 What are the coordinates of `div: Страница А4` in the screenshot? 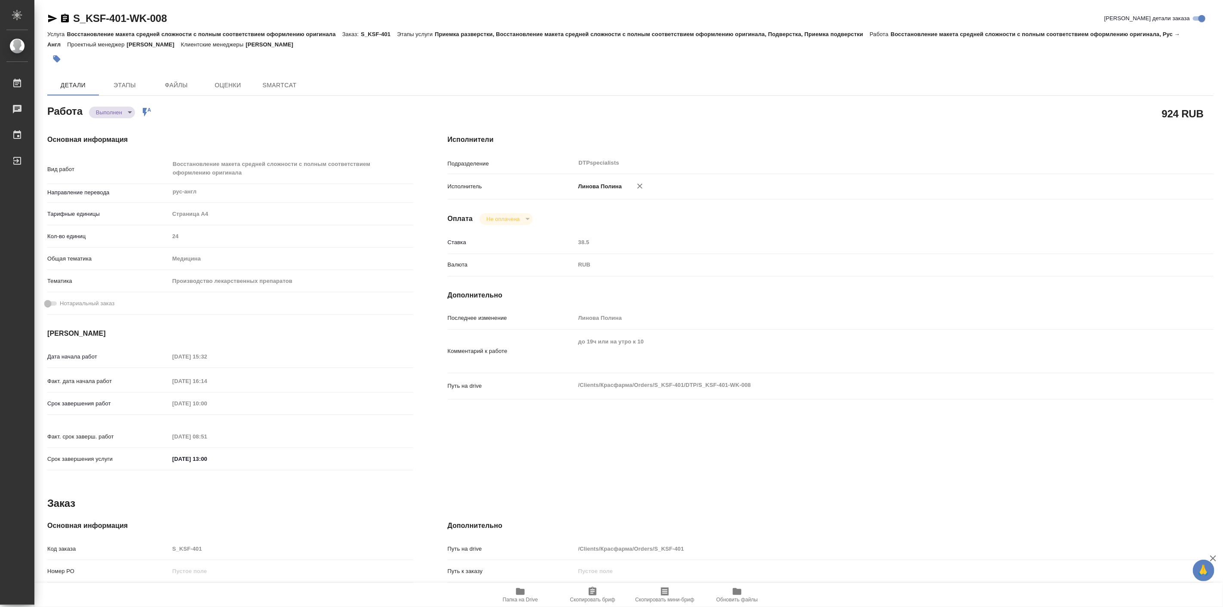 It's located at (291, 214).